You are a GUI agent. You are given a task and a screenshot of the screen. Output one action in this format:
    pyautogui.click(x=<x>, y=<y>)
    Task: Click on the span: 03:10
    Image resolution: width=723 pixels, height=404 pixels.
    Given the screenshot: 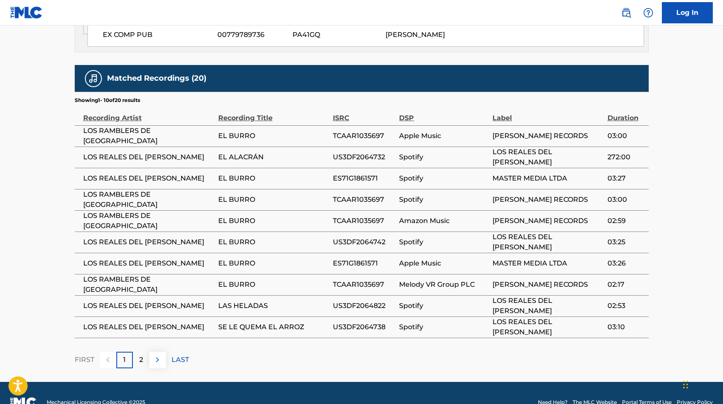 What is the action you would take?
    pyautogui.click(x=626, y=327)
    